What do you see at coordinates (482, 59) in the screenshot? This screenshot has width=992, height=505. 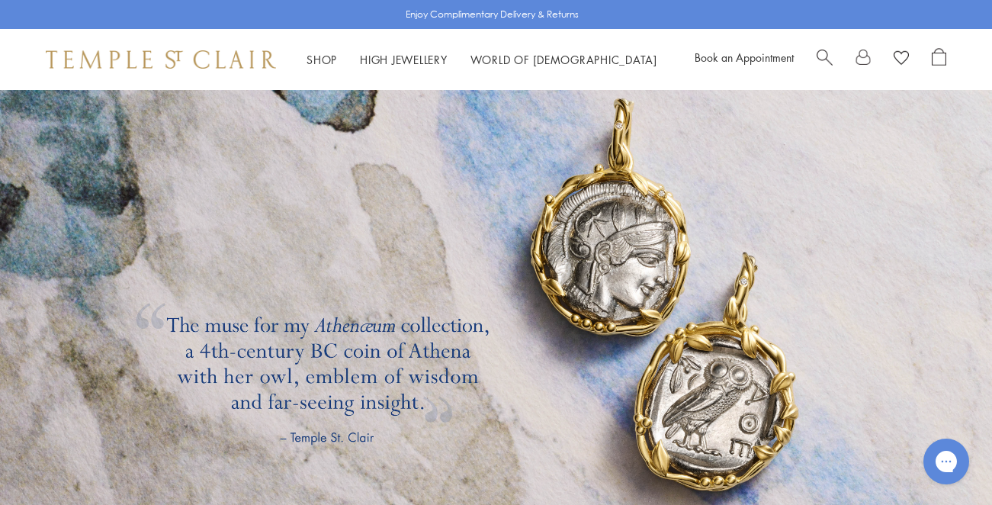 I see `nav: Main navigation` at bounding box center [482, 59].